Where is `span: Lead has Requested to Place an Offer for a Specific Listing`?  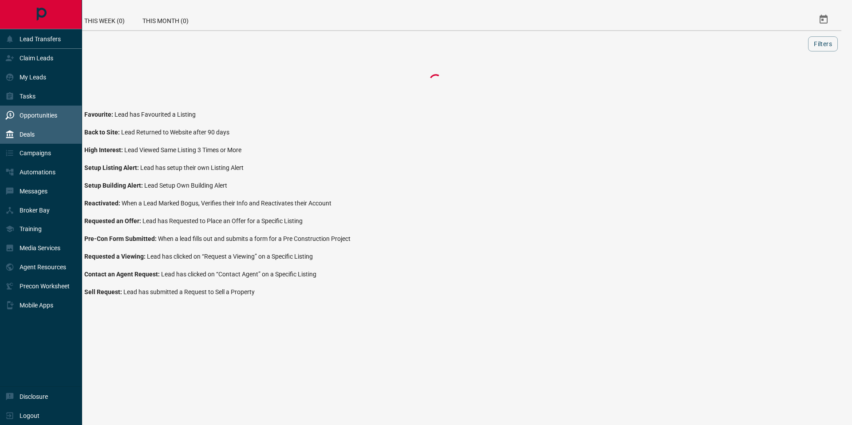
span: Lead has Requested to Place an Offer for a Specific Listing is located at coordinates (222, 221).